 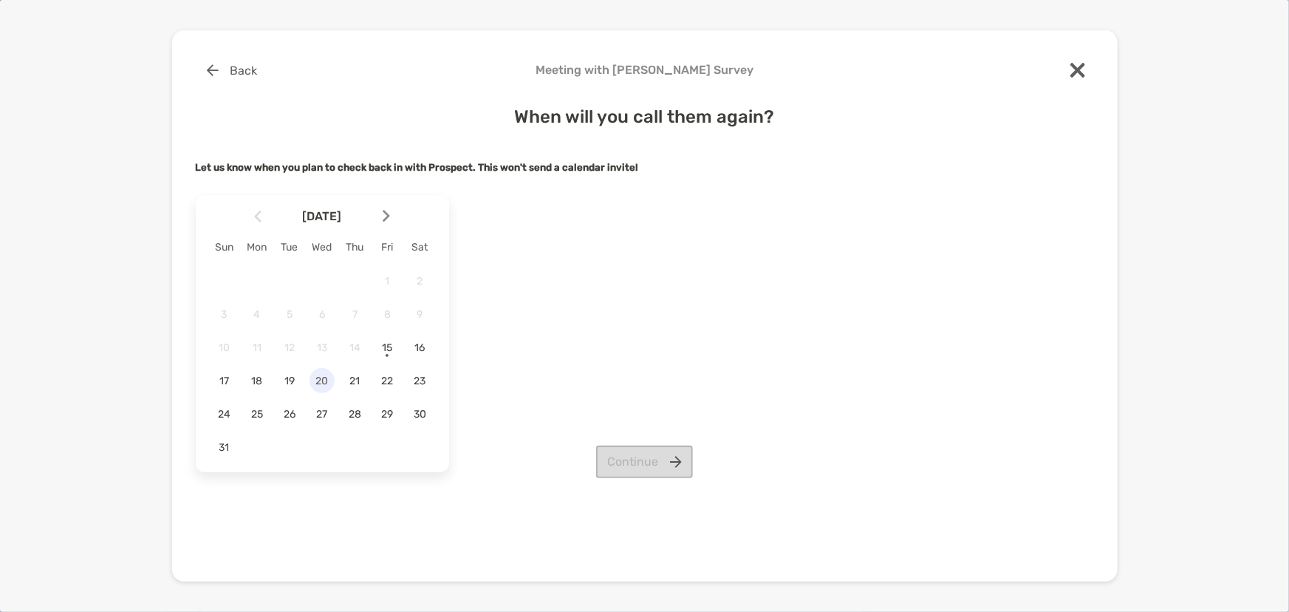 What do you see at coordinates (559, 167) in the screenshot?
I see `strong: This won't send a calendar invite!` at bounding box center [559, 167].